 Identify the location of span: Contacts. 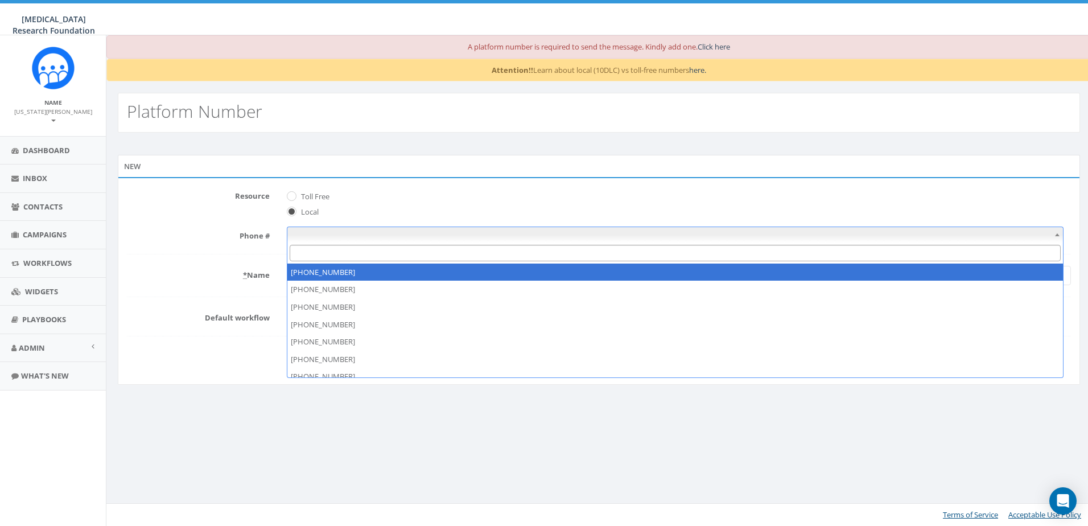
(43, 207).